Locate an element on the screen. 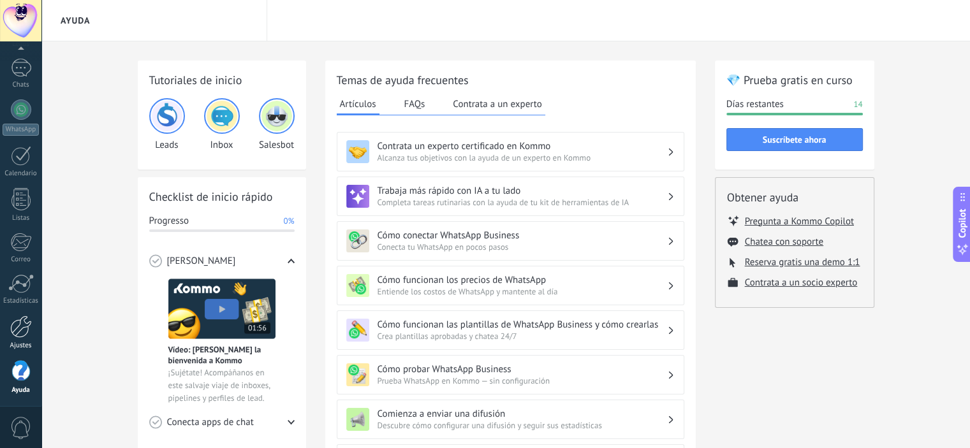 Image resolution: width=970 pixels, height=448 pixels. h3: Cómo funcionan los precios de WhatsApp is located at coordinates (522, 280).